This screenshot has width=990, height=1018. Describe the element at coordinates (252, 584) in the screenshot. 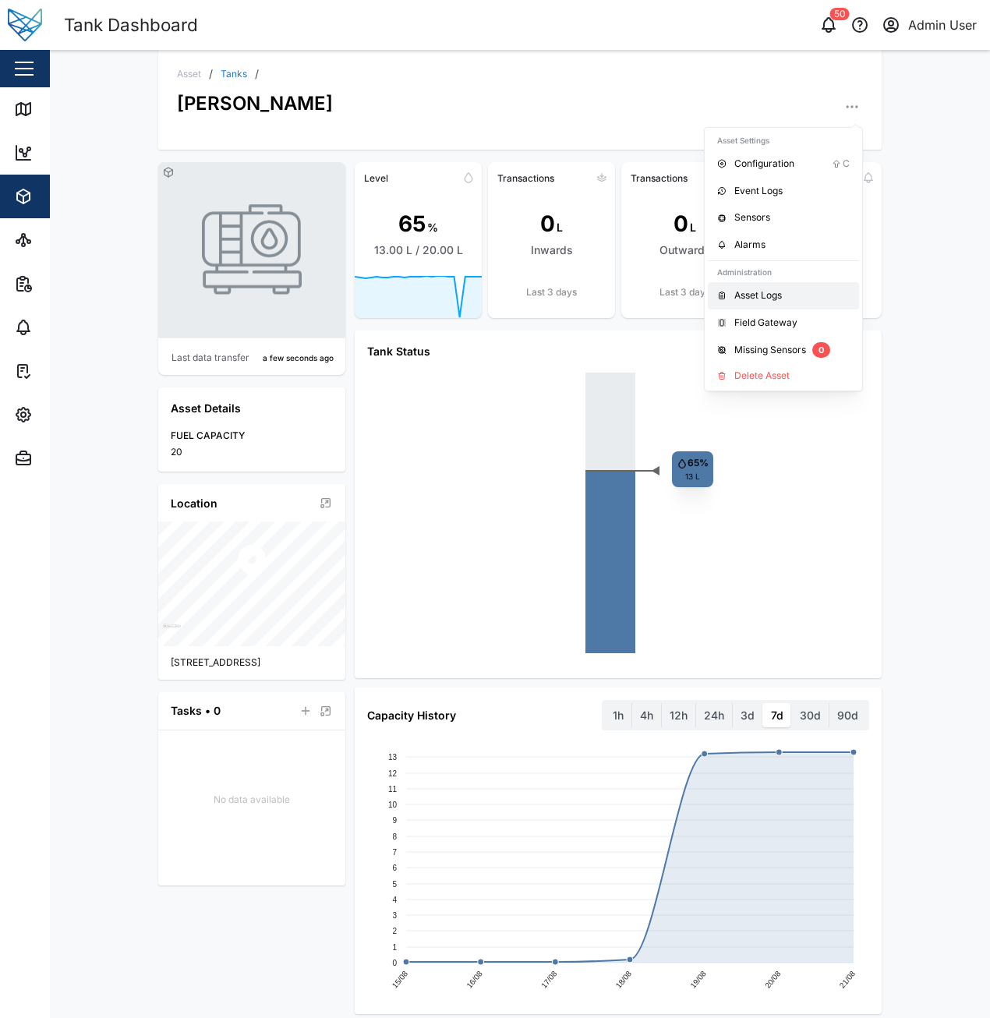

I see `canvas: Map` at that location.